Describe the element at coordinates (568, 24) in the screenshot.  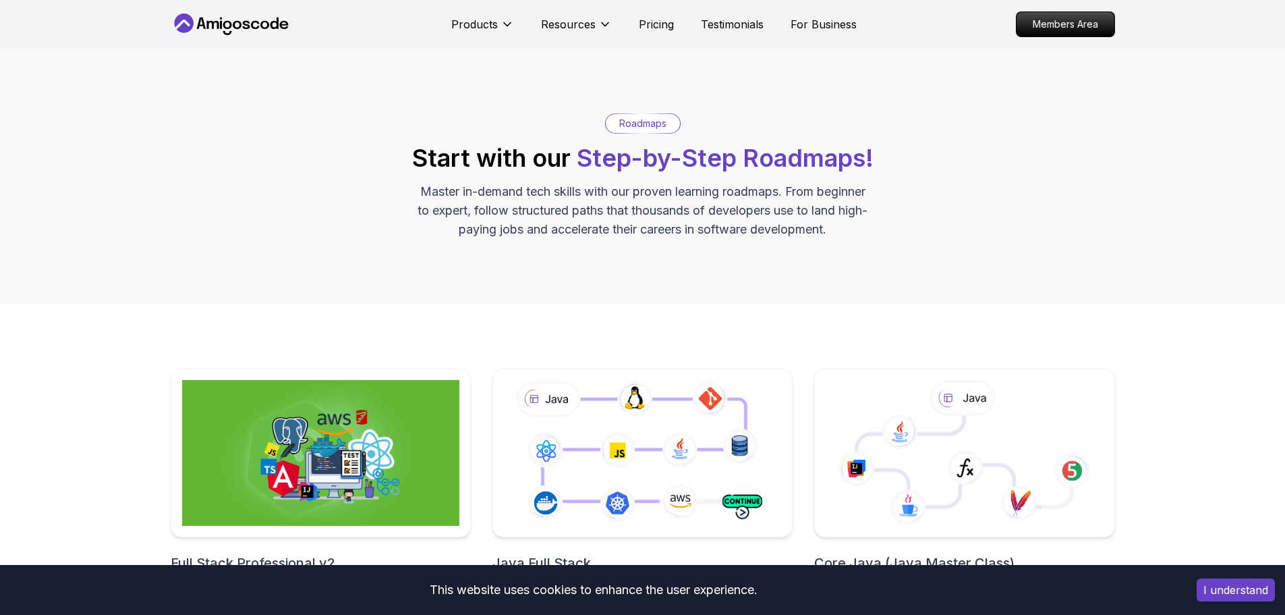
I see `p: Resources` at that location.